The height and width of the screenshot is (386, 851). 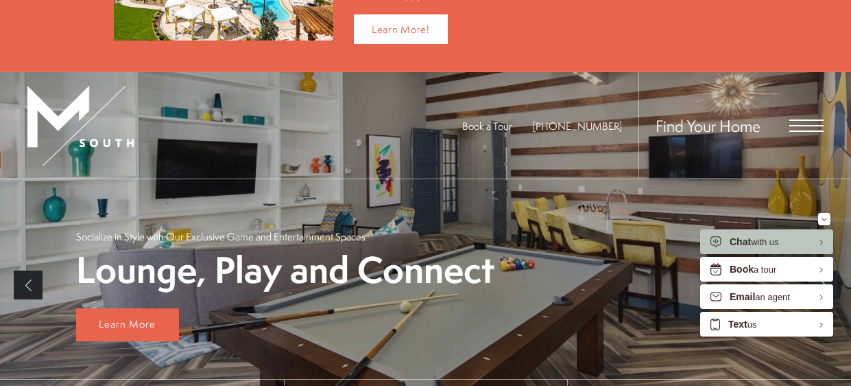 What do you see at coordinates (128, 324) in the screenshot?
I see `a: Learn More` at bounding box center [128, 324].